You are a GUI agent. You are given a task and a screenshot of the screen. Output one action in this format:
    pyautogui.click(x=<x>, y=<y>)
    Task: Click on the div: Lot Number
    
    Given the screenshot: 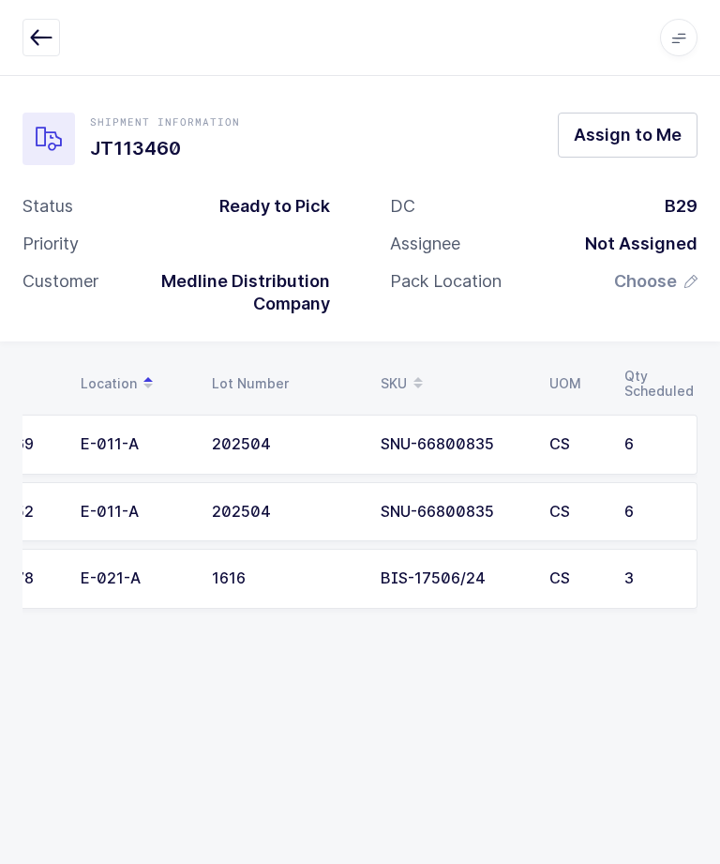 What is the action you would take?
    pyautogui.click(x=285, y=384)
    